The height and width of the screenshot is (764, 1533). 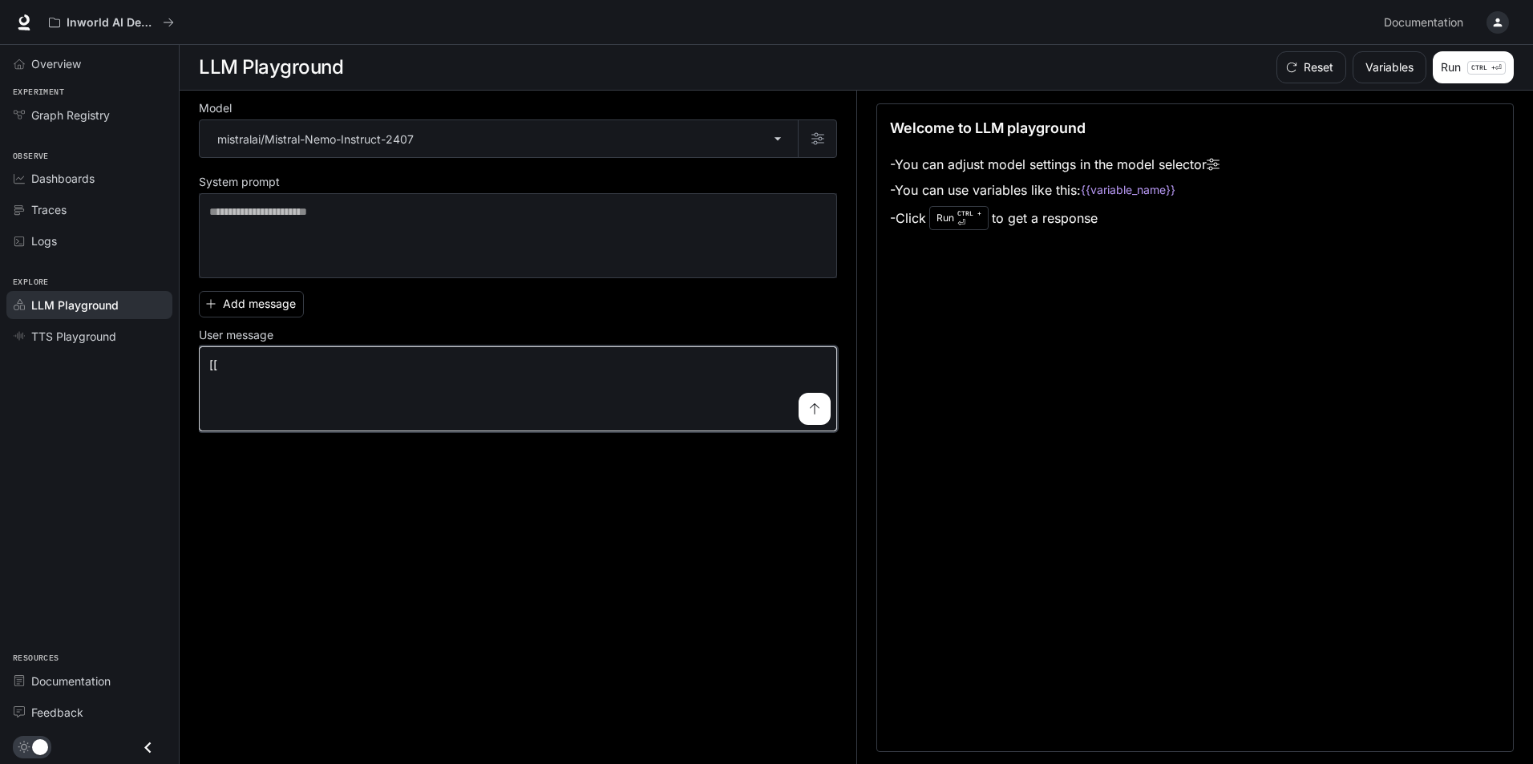 I want to click on a: Dashboards, so click(x=89, y=178).